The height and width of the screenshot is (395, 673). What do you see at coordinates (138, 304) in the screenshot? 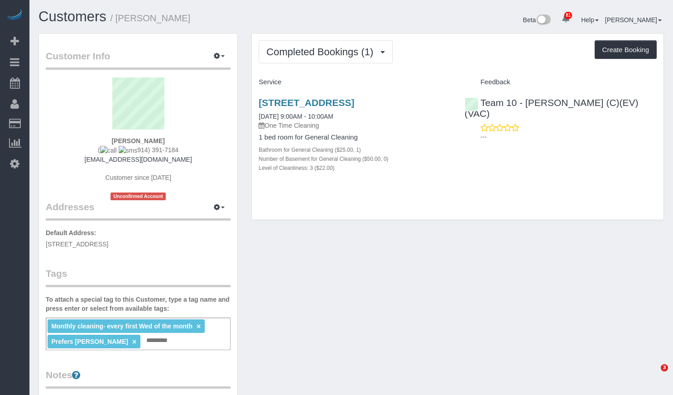
I see `label: To attach a special tag to this Customer, type a tag name and press enter or select from availabl...` at bounding box center [138, 304].